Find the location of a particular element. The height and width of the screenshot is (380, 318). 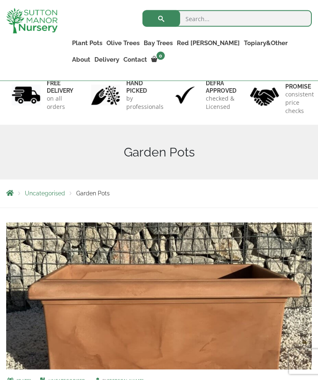

h6: FREE DELIVERY is located at coordinates (60, 87).